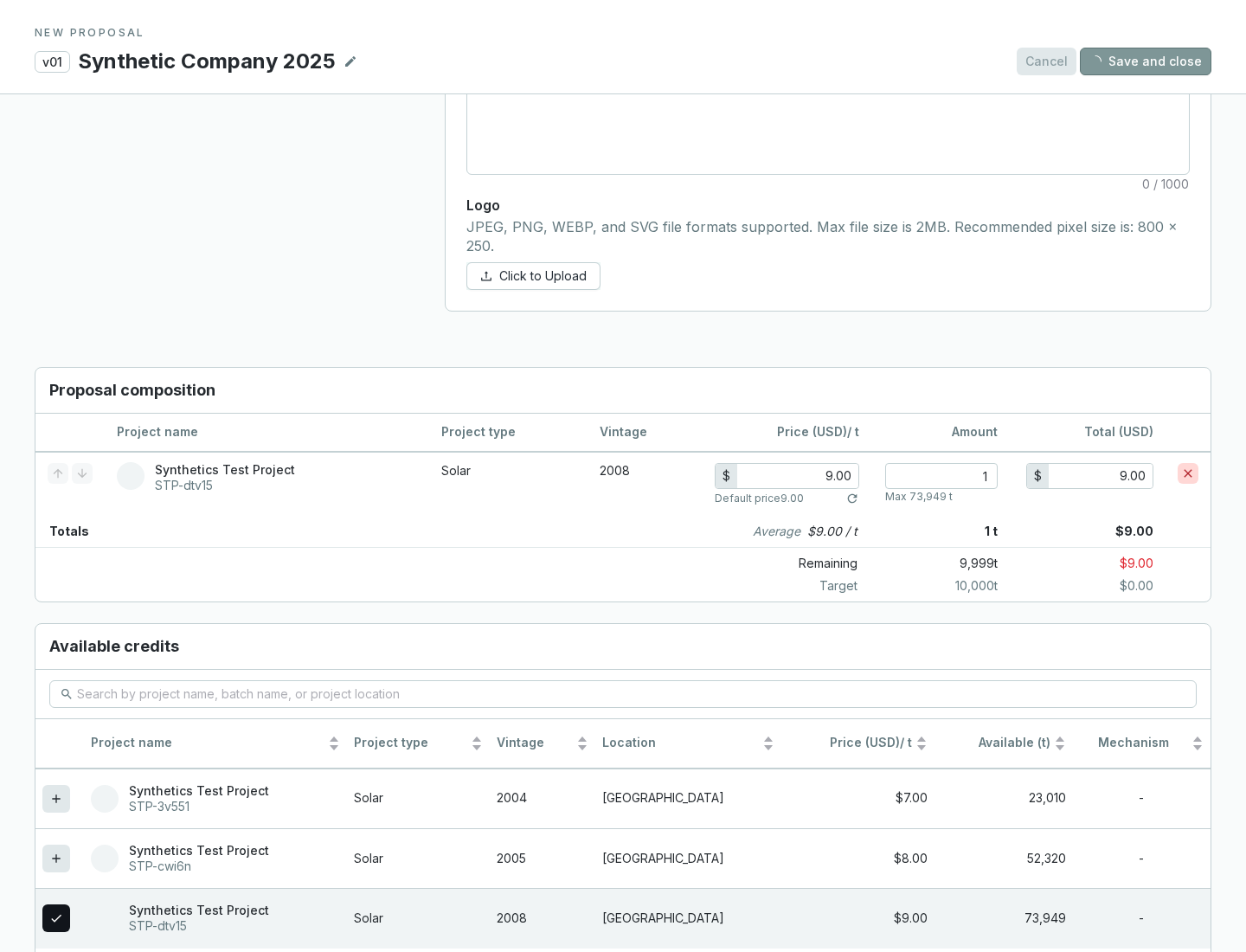  Describe the element at coordinates (1004, 743) in the screenshot. I see `th: Available (t)` at that location.